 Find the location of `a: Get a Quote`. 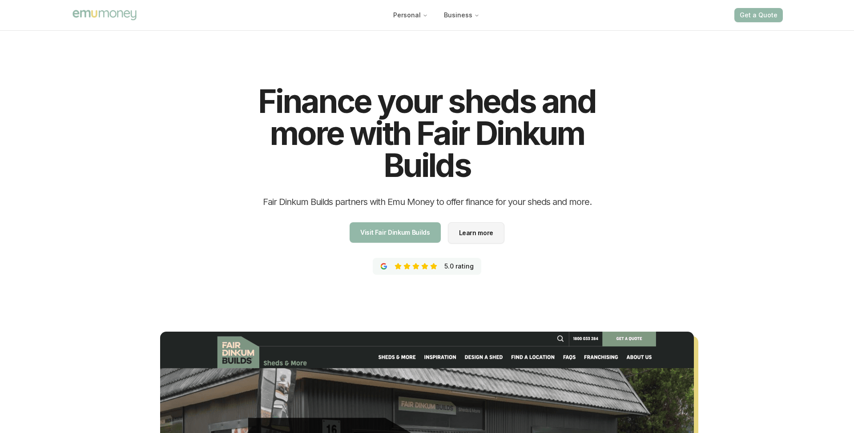

a: Get a Quote is located at coordinates (759, 15).